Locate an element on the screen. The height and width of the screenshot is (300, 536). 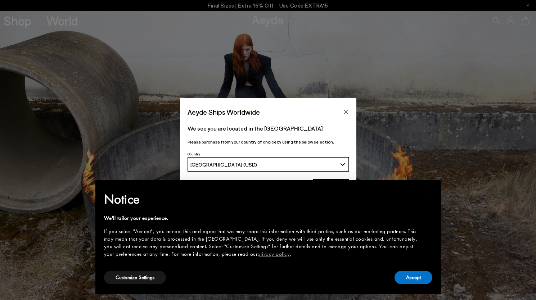
span: Aeyde Ships Worldwide is located at coordinates (224, 112).